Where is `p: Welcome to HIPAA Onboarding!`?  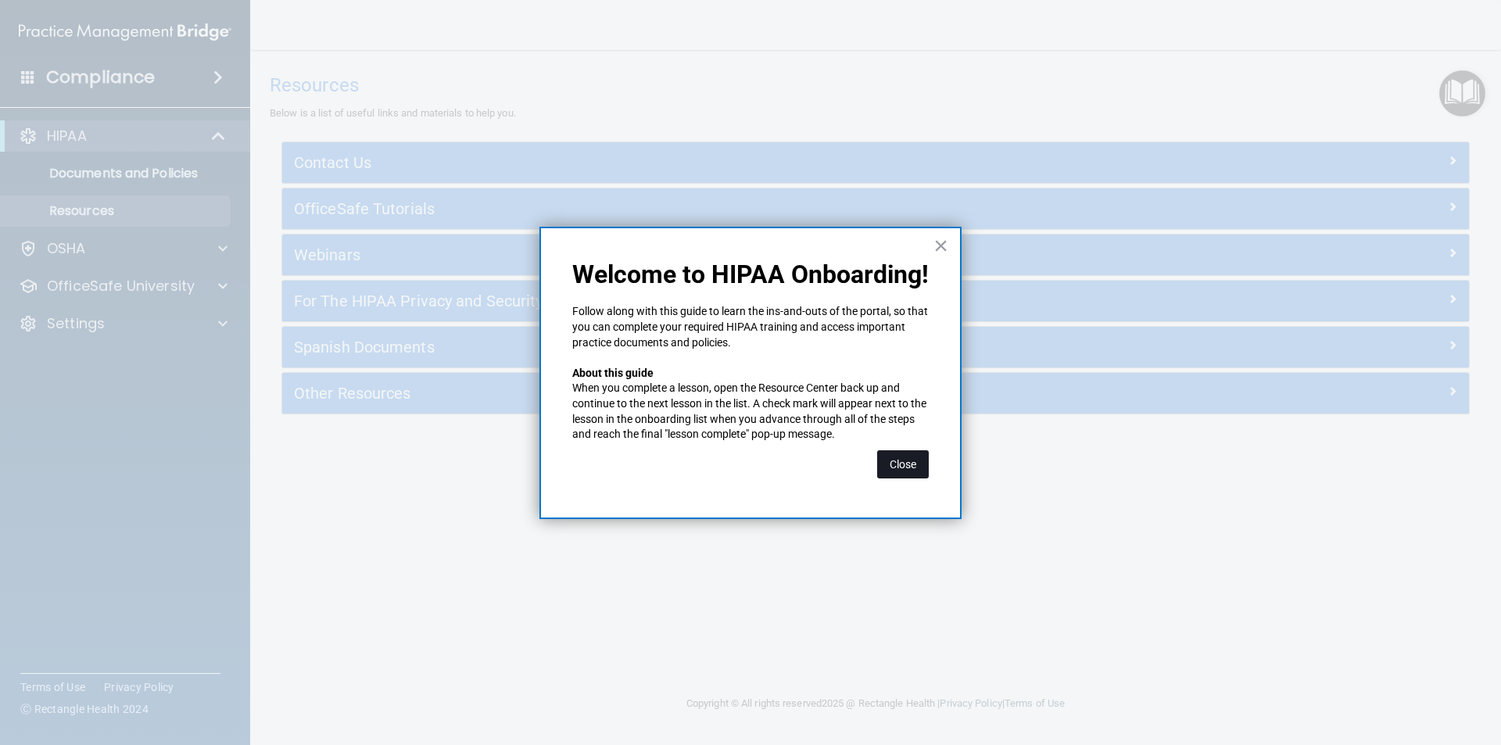
p: Welcome to HIPAA Onboarding! is located at coordinates (751, 274).